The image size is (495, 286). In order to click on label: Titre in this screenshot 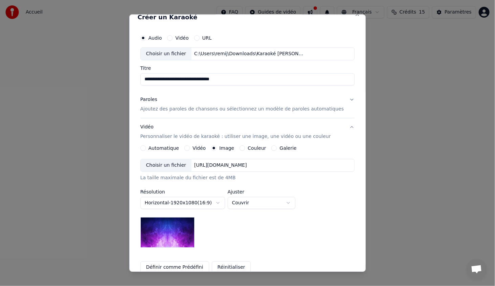, I will do `click(248, 68)`.